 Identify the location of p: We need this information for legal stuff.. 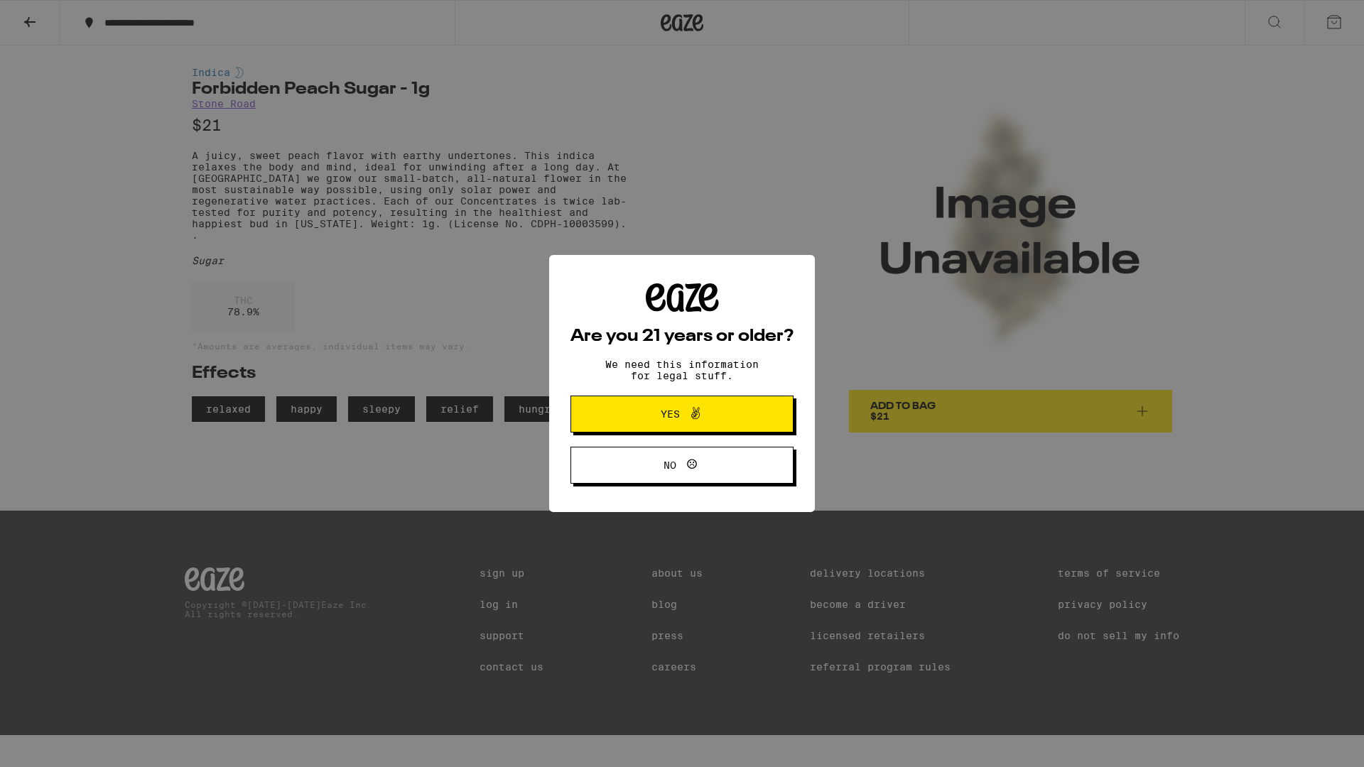
(682, 370).